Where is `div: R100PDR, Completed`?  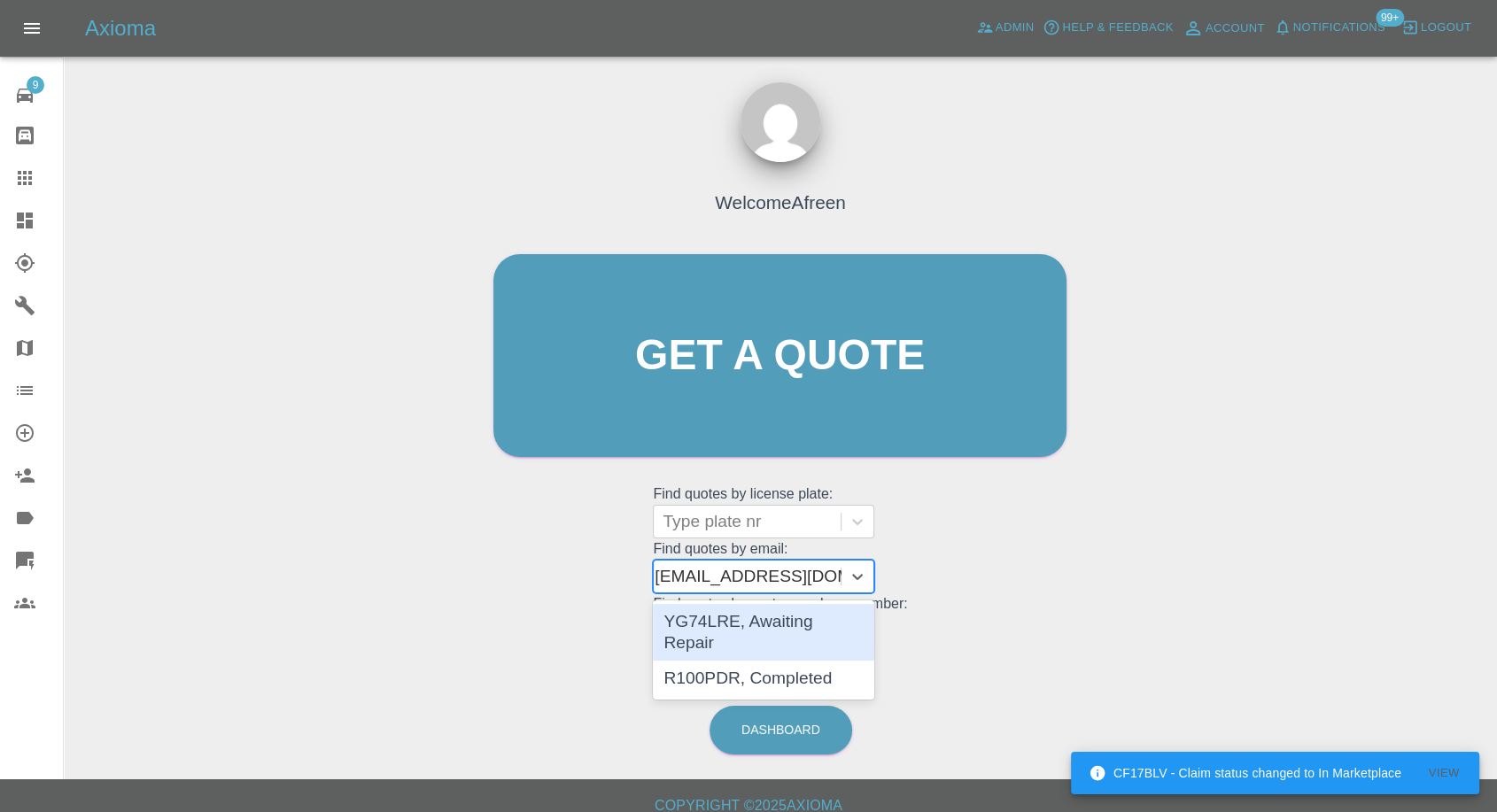 div: R100PDR, Completed is located at coordinates (763, 678).